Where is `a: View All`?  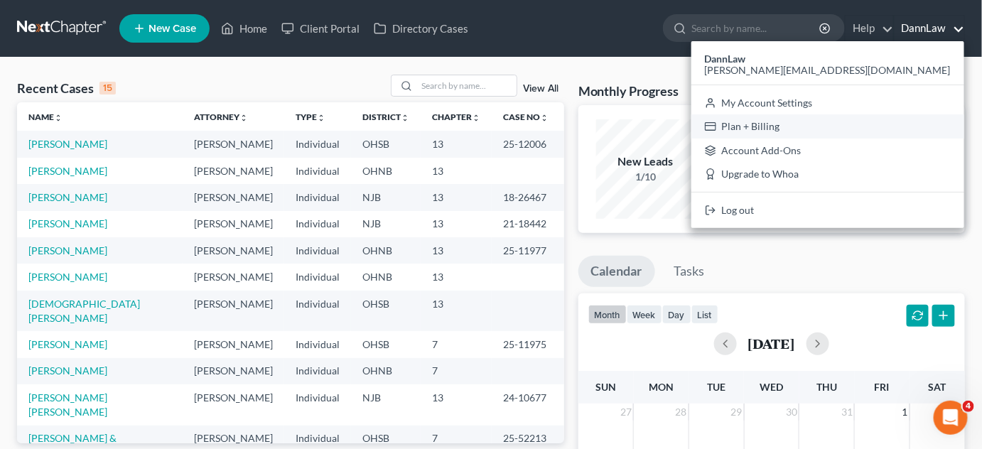
a: View All is located at coordinates (541, 89).